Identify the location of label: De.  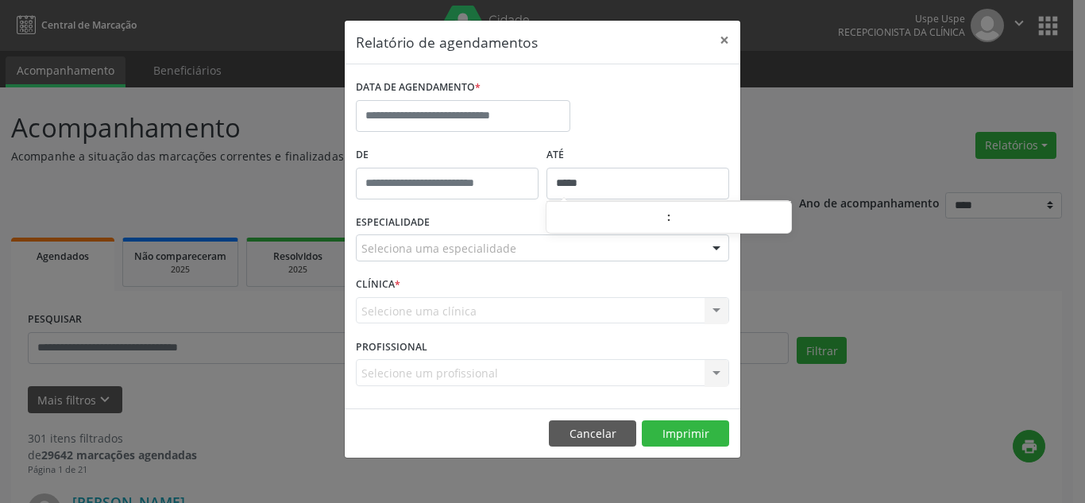
(447, 155).